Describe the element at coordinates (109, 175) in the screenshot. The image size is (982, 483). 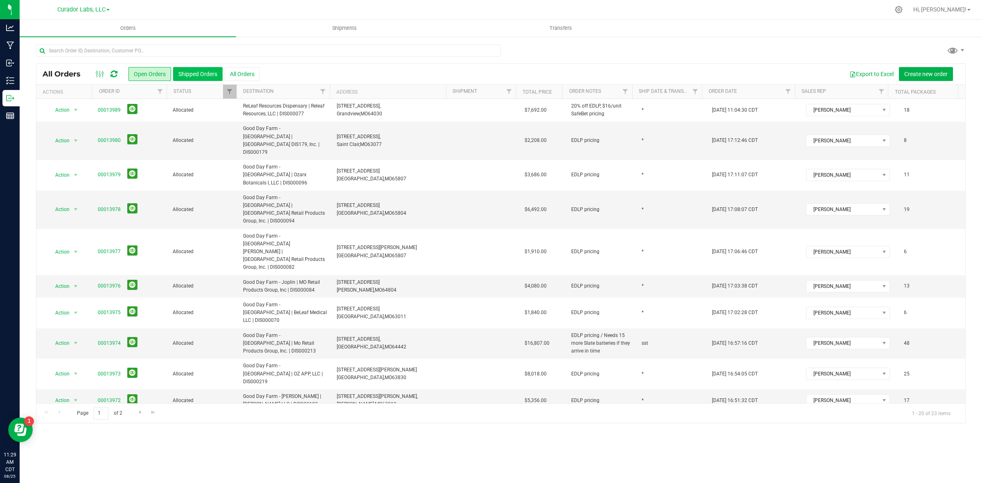
I see `a: 00013979` at that location.